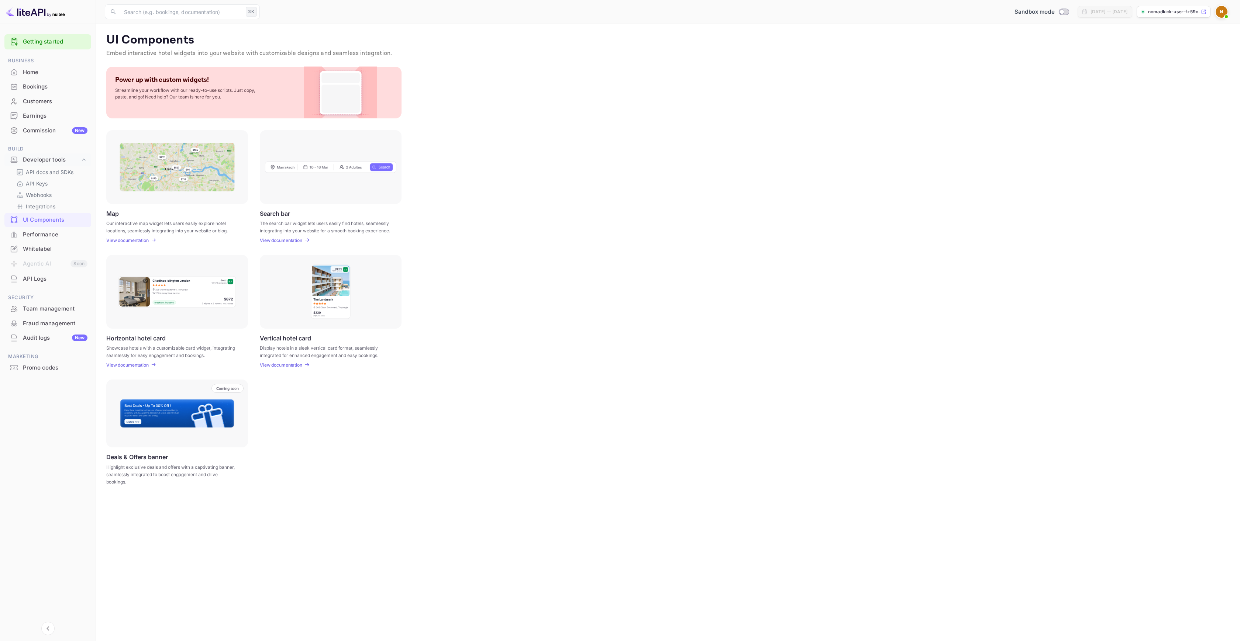 The image size is (1240, 641). What do you see at coordinates (181, 12) in the screenshot?
I see `input: Search (e.g. bookings, documentation)` at bounding box center [181, 12].